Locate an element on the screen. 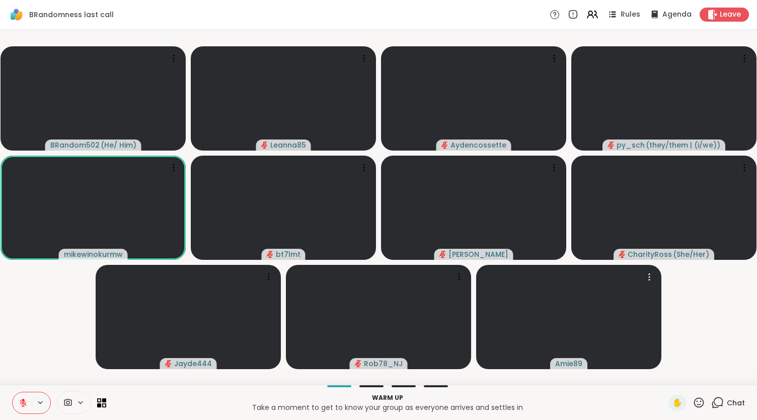 This screenshot has width=757, height=420. span: Agenda is located at coordinates (677, 15).